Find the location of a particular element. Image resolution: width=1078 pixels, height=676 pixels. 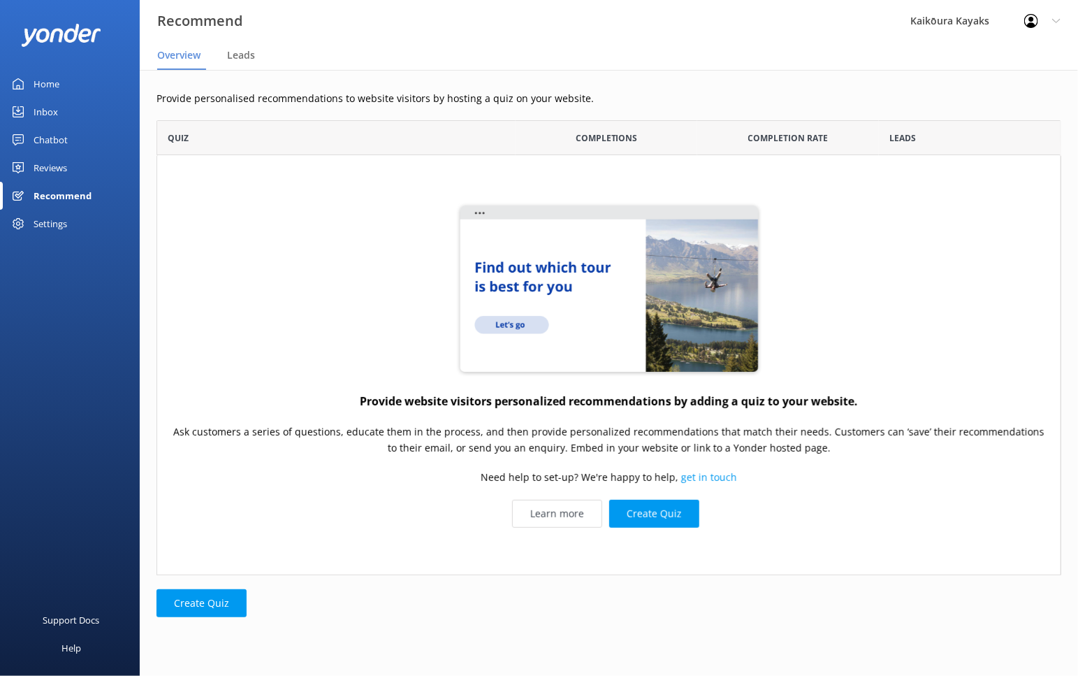

div: Reviews is located at coordinates (50, 168).